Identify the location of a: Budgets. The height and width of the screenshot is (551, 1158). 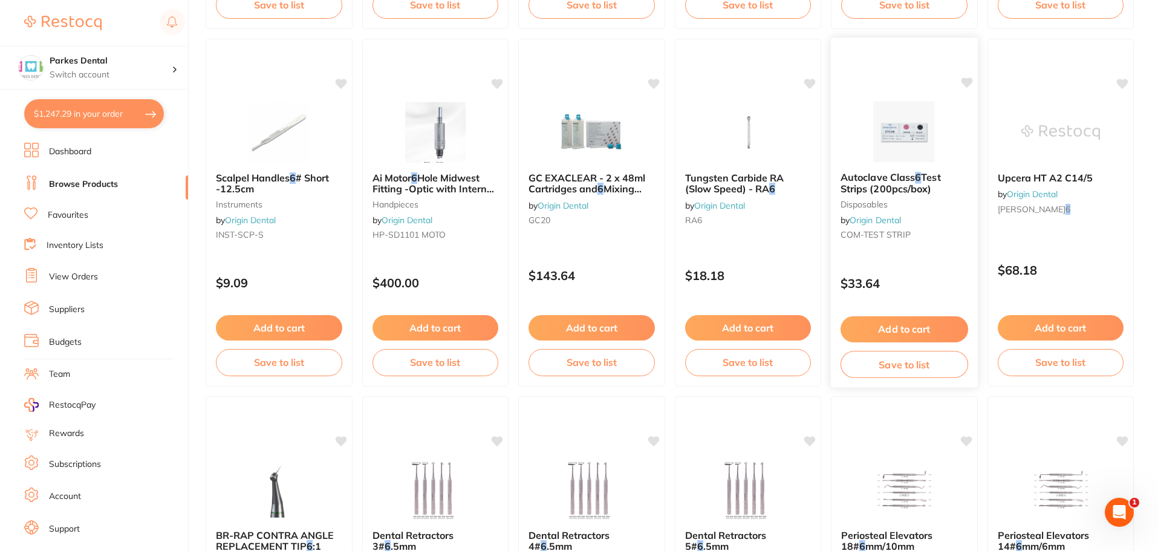
(65, 342).